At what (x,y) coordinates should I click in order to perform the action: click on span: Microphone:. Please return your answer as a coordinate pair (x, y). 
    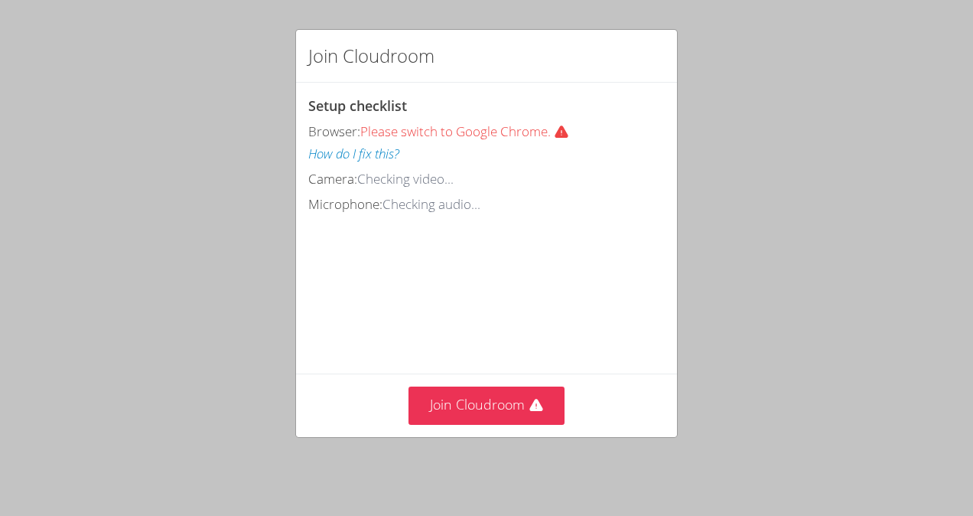
    Looking at the image, I should click on (345, 204).